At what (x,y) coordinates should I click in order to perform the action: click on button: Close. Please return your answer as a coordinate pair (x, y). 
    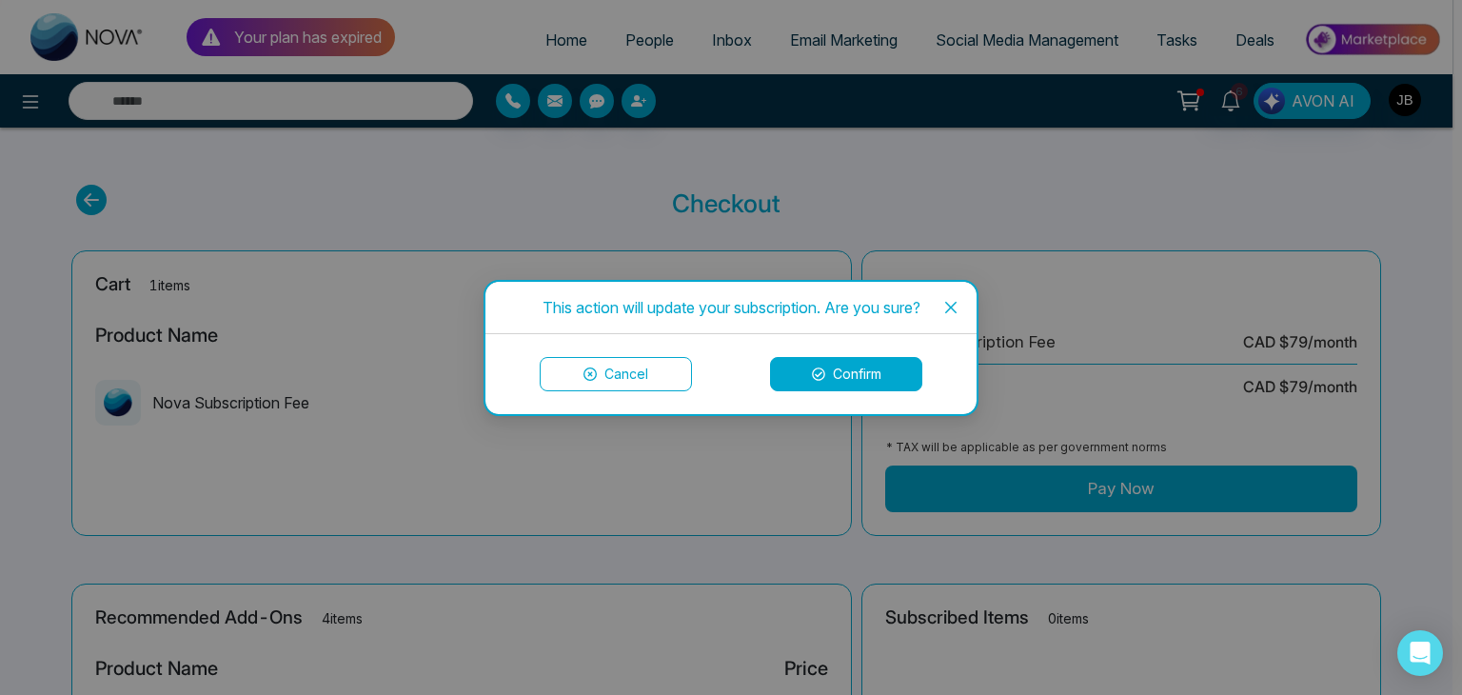
    Looking at the image, I should click on (951, 307).